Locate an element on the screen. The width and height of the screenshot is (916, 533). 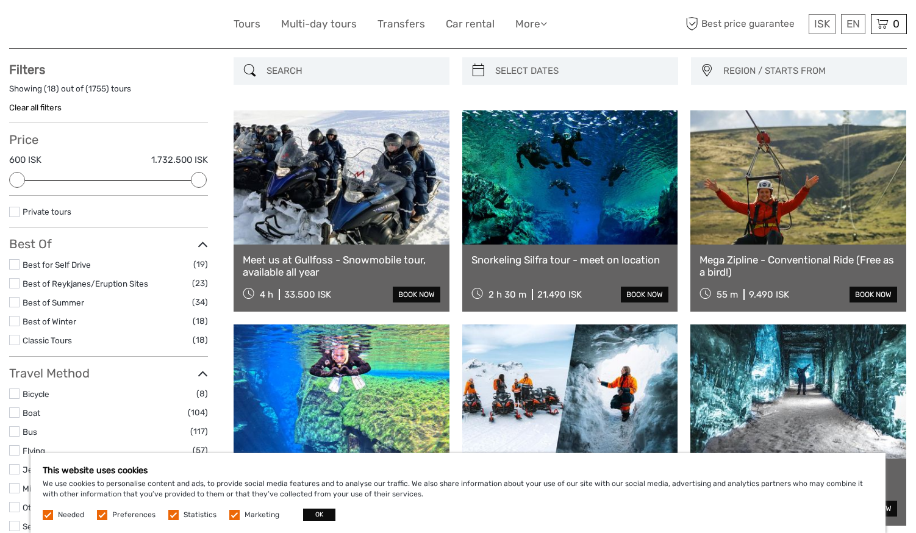
h3: Price is located at coordinates (109, 140).